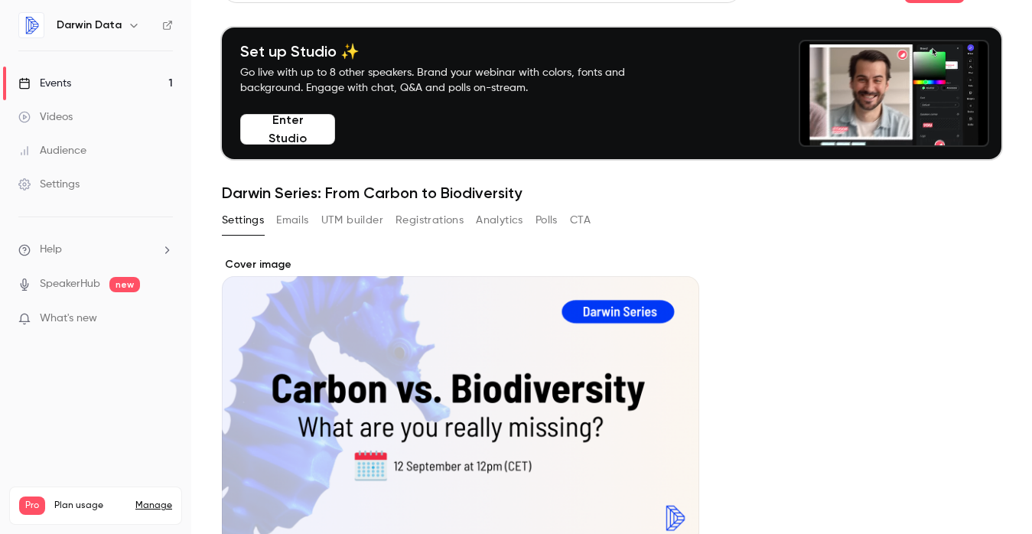 The height and width of the screenshot is (534, 1032). Describe the element at coordinates (96, 249) in the screenshot. I see `li: help-dropdown-opener` at that location.